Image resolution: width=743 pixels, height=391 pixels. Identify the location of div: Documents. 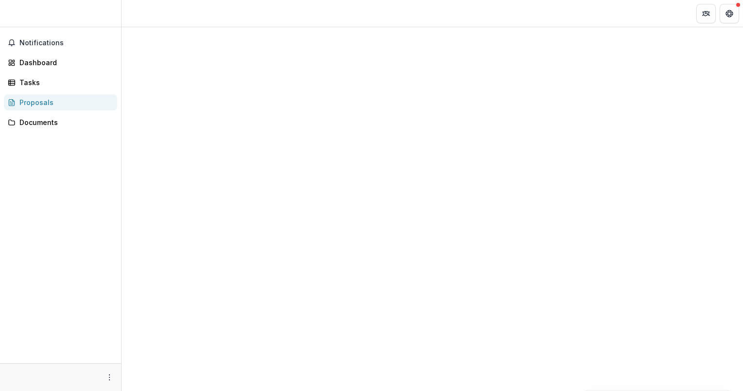
(64, 122).